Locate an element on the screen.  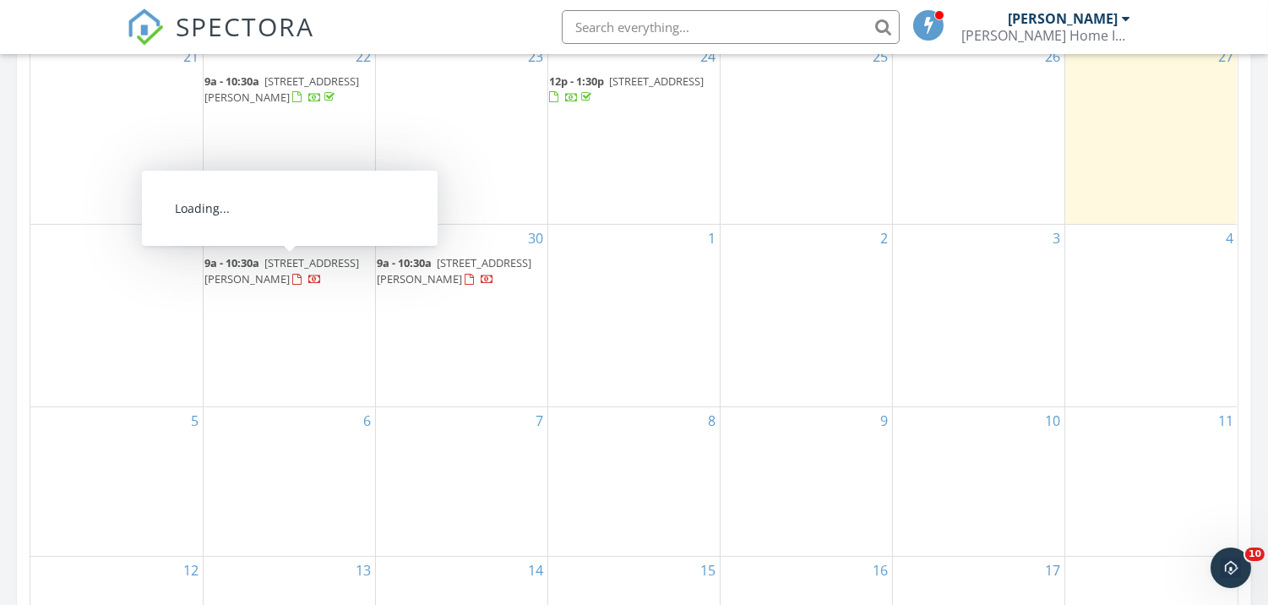
td: Go to September 28, 2025 is located at coordinates (117, 315).